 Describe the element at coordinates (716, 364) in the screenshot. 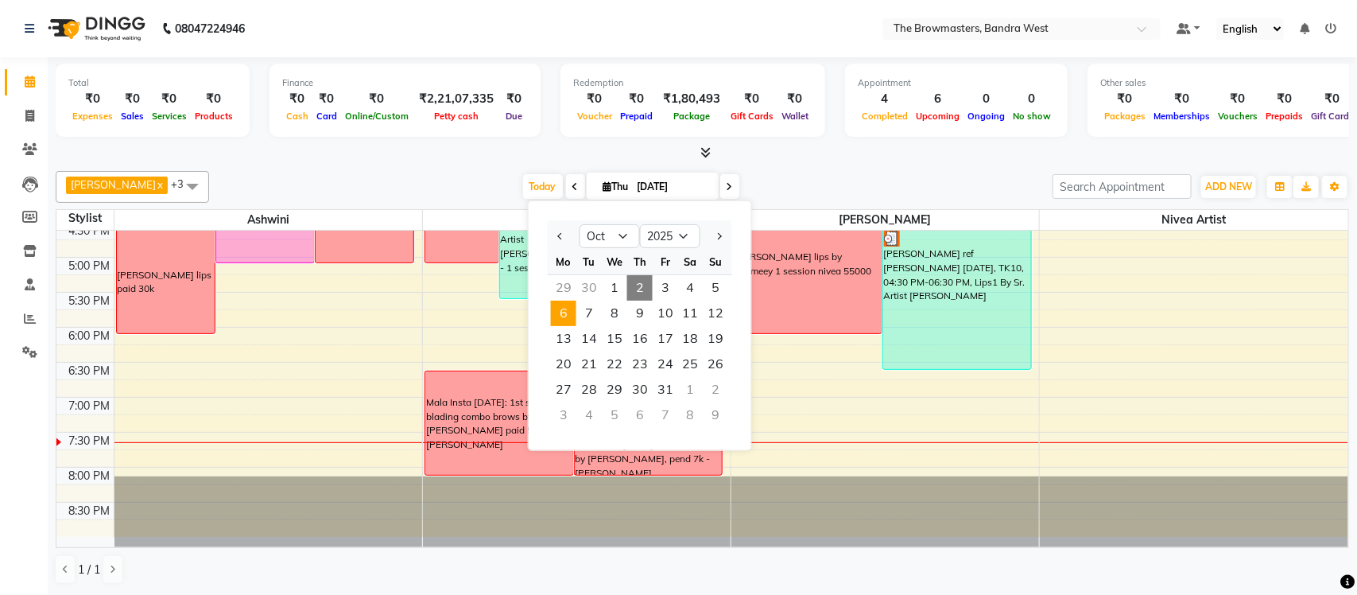

I see `div: Sunday, October 26, 2025` at that location.